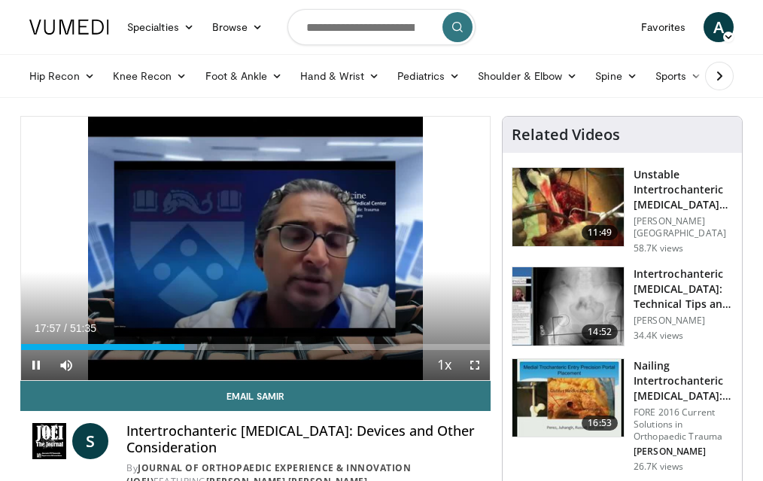  What do you see at coordinates (339, 76) in the screenshot?
I see `a: Hand & Wrist` at bounding box center [339, 76].